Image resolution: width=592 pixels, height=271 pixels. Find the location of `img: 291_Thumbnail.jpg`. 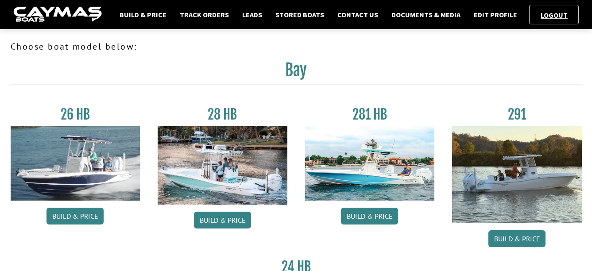

img: 291_Thumbnail.jpg is located at coordinates (516, 174).